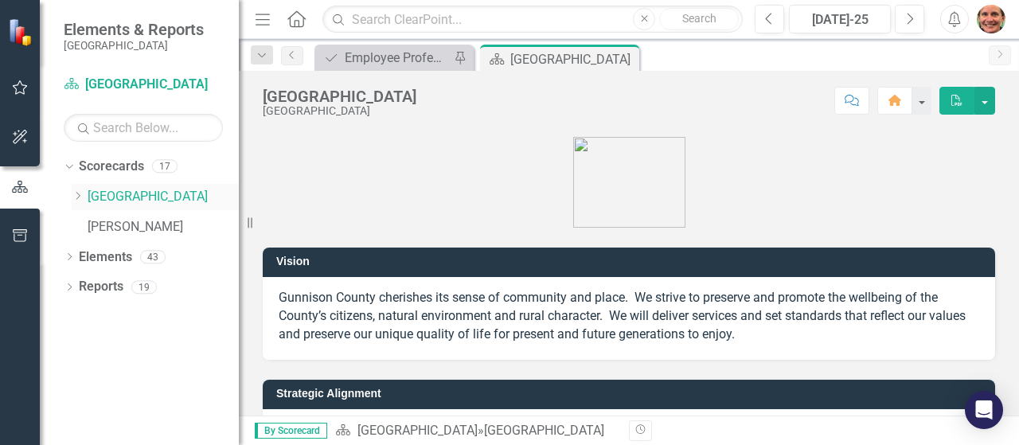 The height and width of the screenshot is (445, 1019). Describe the element at coordinates (699, 19) in the screenshot. I see `button: Search` at that location.